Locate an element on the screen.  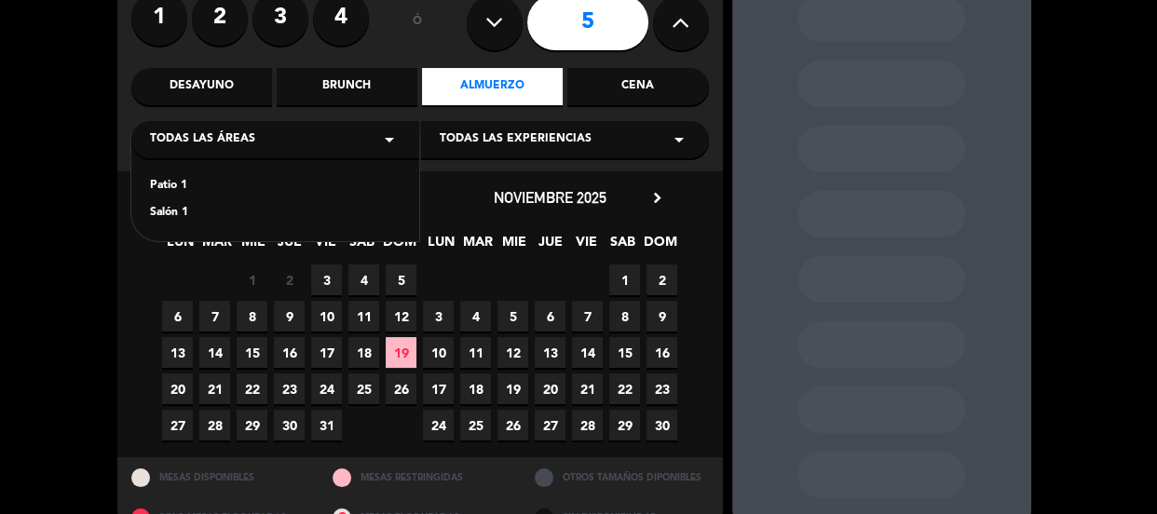
div: MESAS RESTRINGIDAS is located at coordinates (419, 477).